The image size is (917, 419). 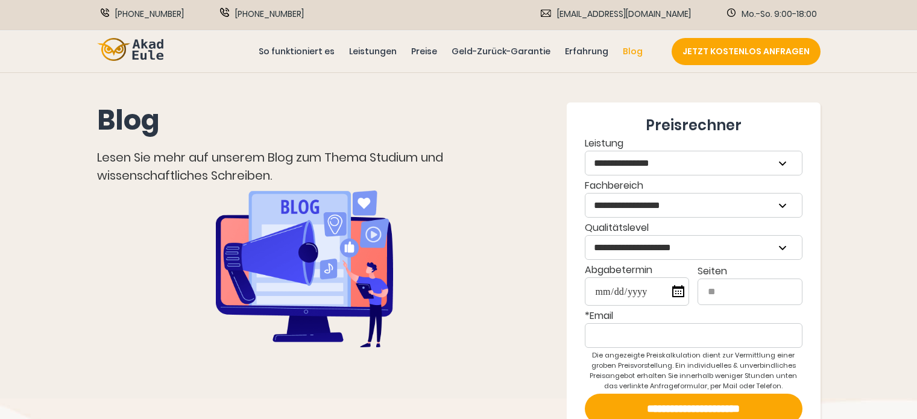 I want to click on img: WhatsApp, so click(x=224, y=12).